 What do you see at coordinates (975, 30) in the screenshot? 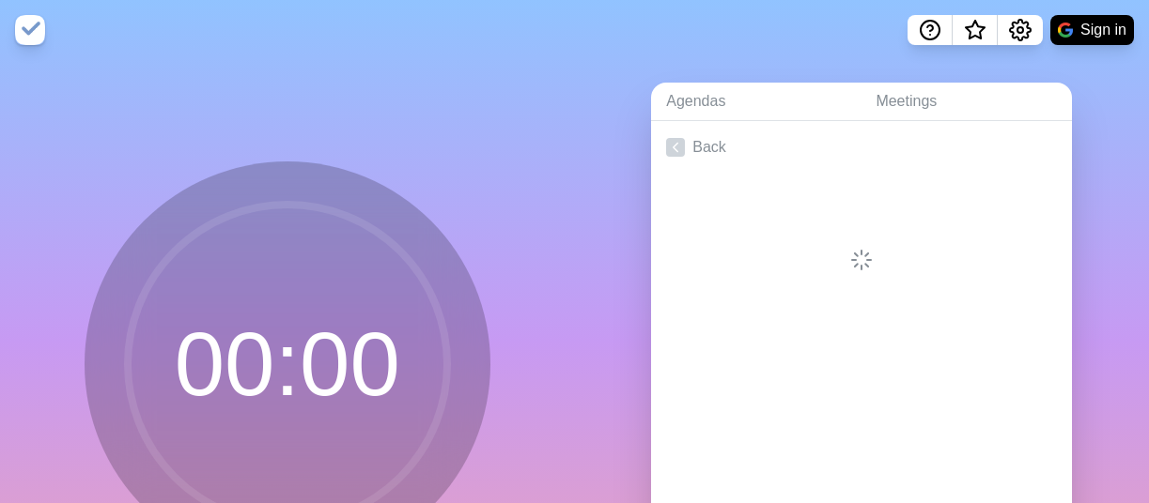
I see `button: What’s new` at bounding box center [975, 30].